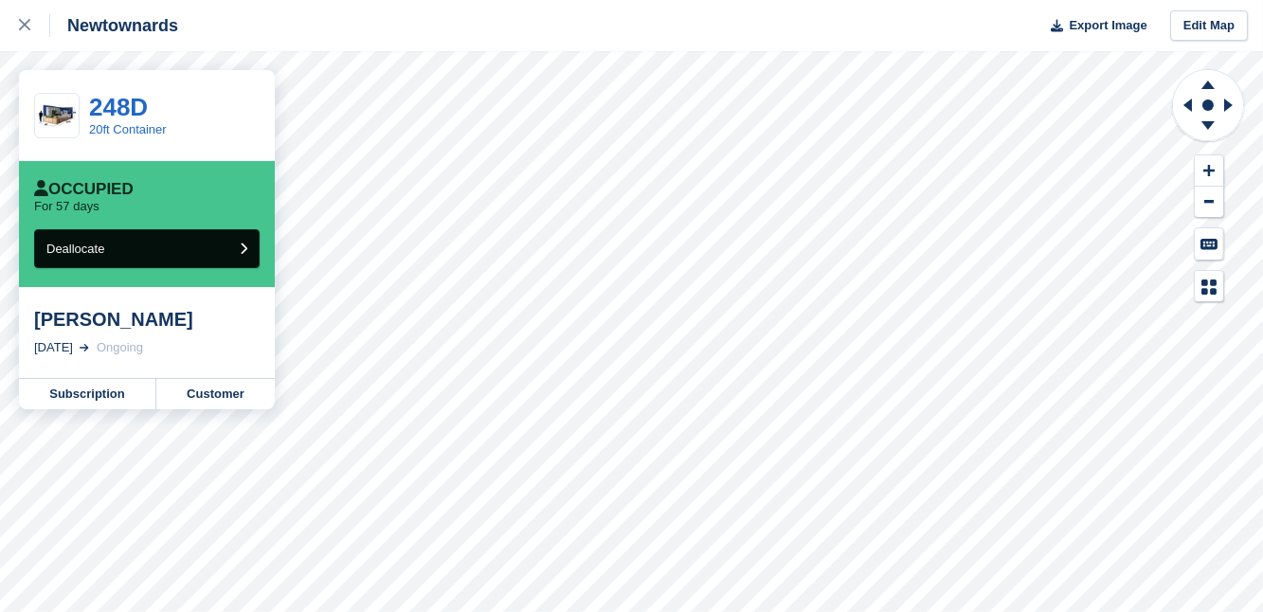 The height and width of the screenshot is (612, 1263). Describe the element at coordinates (147, 248) in the screenshot. I see `button: Deallocate` at that location.